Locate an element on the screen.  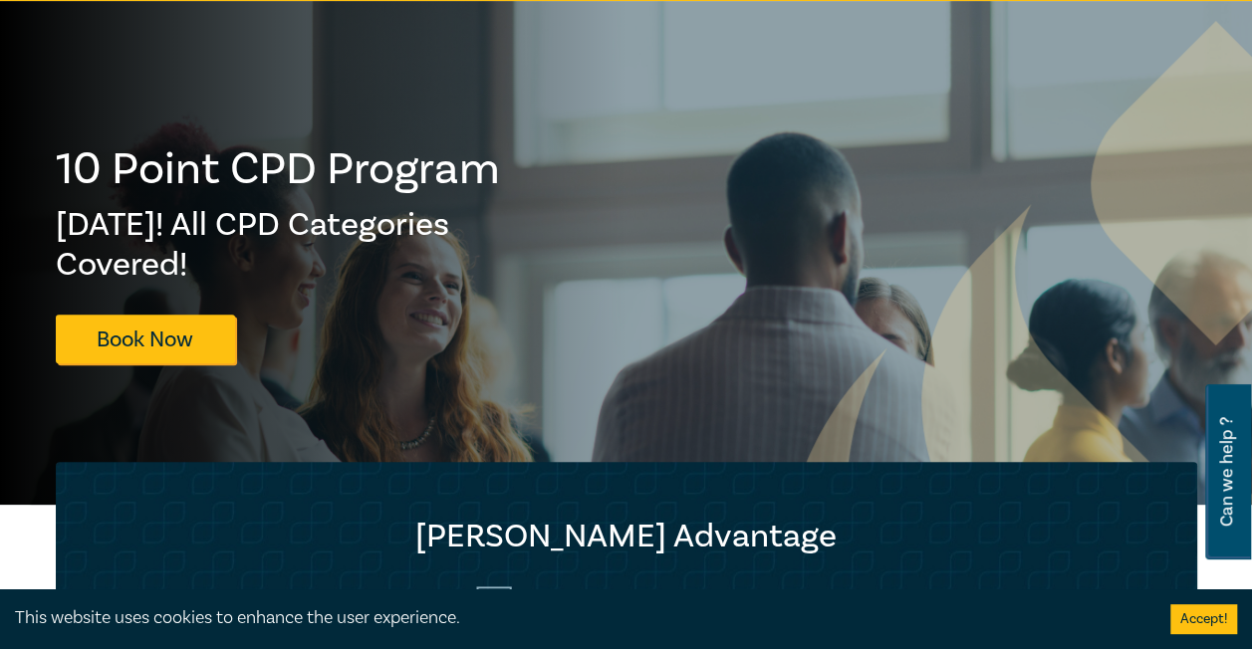
div: This website uses cookies to enhance the user experience. is located at coordinates (578, 618).